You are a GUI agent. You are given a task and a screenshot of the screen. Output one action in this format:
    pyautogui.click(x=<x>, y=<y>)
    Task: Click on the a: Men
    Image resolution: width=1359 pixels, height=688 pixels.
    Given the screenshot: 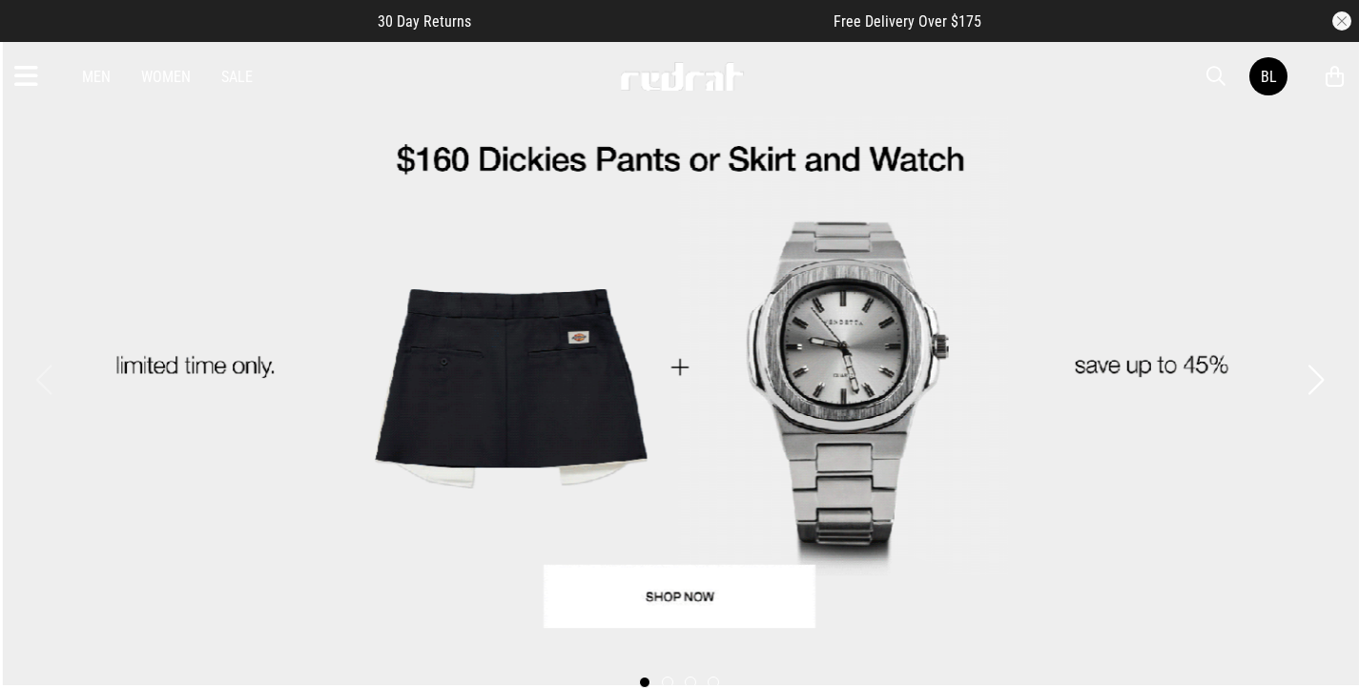 What is the action you would take?
    pyautogui.click(x=96, y=76)
    